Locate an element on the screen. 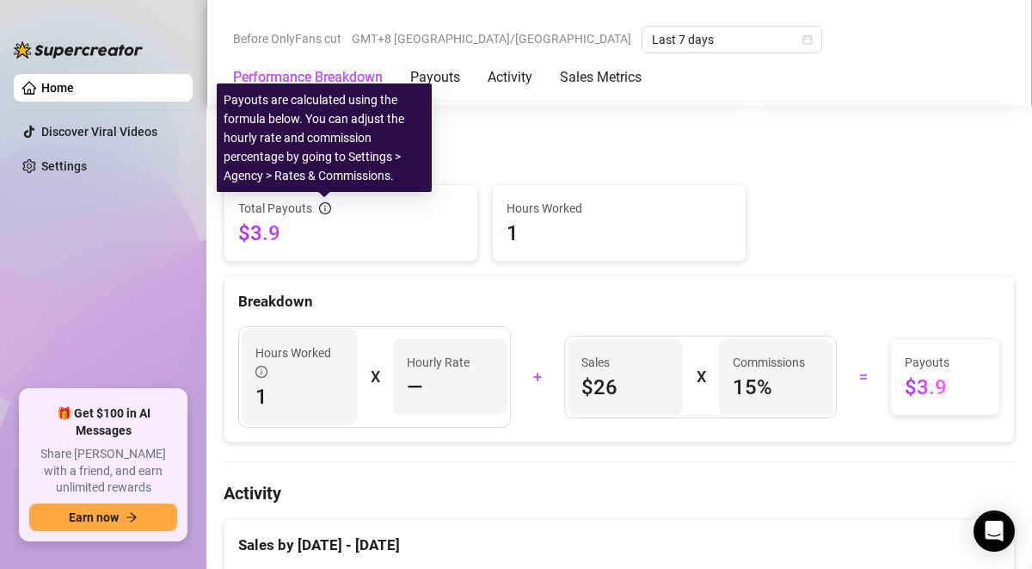 Image resolution: width=1032 pixels, height=569 pixels. div: Activity is located at coordinates (510, 77).